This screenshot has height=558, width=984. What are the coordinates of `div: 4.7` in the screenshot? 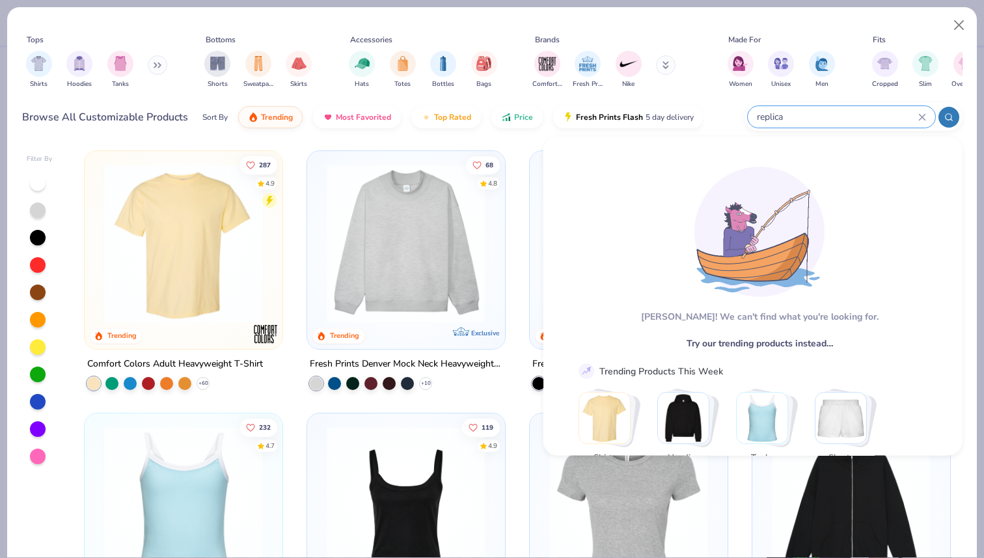 It's located at (271, 445).